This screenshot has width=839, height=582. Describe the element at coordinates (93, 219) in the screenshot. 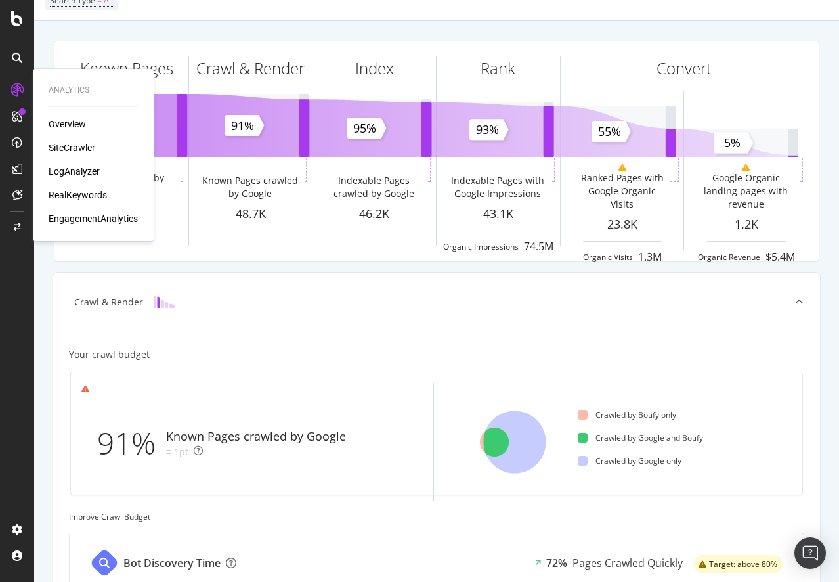

I see `div: EngagementAnalytics` at that location.